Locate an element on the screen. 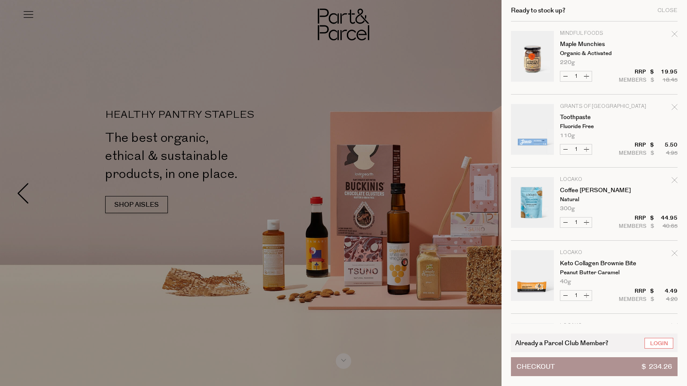 Image resolution: width=687 pixels, height=386 pixels. div: Remove Coffee Creamer is located at coordinates (675, 181).